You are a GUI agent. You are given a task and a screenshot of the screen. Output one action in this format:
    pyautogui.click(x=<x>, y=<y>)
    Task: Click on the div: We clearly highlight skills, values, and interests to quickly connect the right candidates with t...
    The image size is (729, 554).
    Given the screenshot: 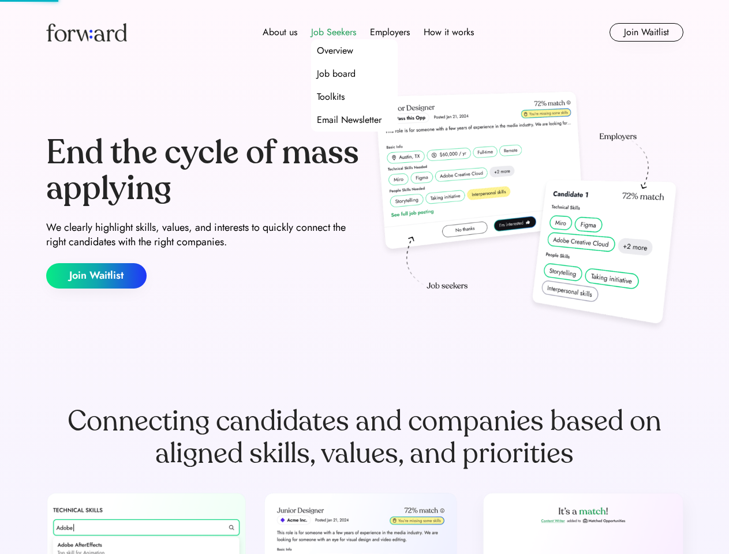 What is the action you would take?
    pyautogui.click(x=203, y=235)
    